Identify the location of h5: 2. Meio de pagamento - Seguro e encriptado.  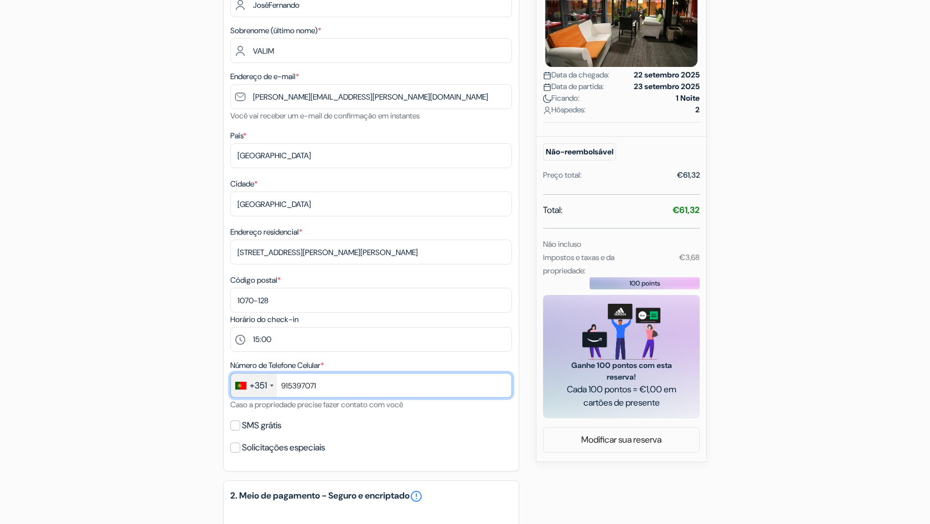
(371, 497).